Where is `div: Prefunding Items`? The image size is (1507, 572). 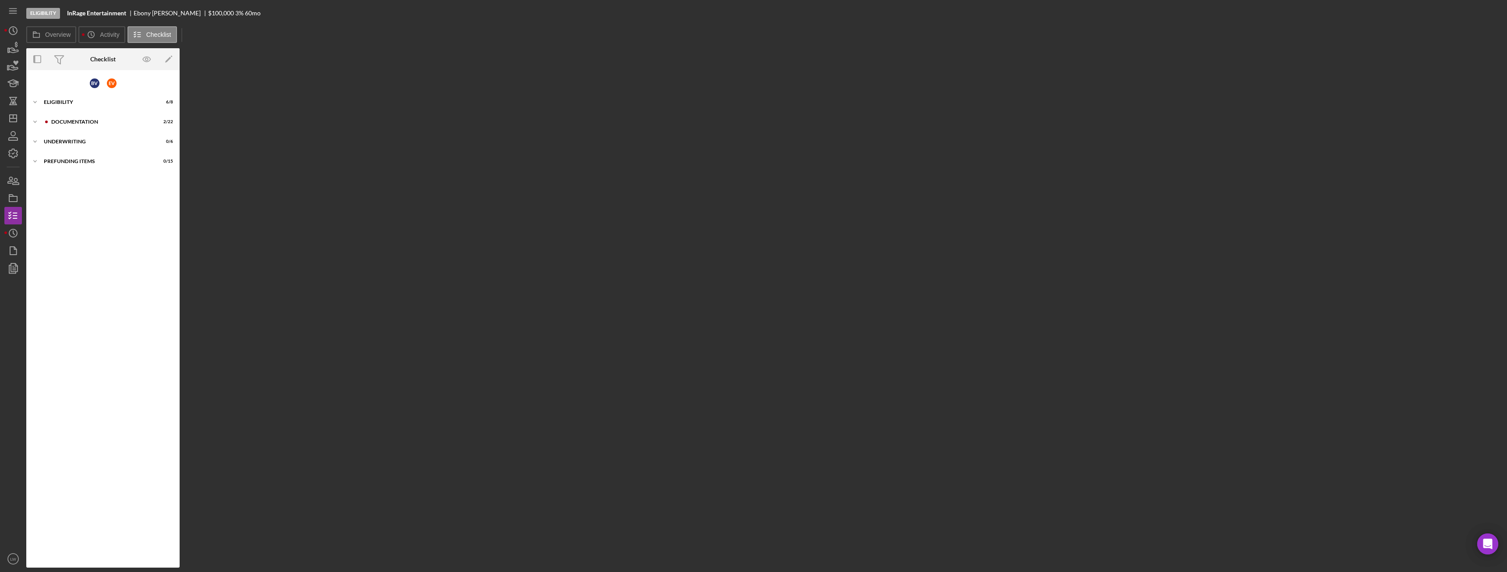 div: Prefunding Items is located at coordinates (97, 161).